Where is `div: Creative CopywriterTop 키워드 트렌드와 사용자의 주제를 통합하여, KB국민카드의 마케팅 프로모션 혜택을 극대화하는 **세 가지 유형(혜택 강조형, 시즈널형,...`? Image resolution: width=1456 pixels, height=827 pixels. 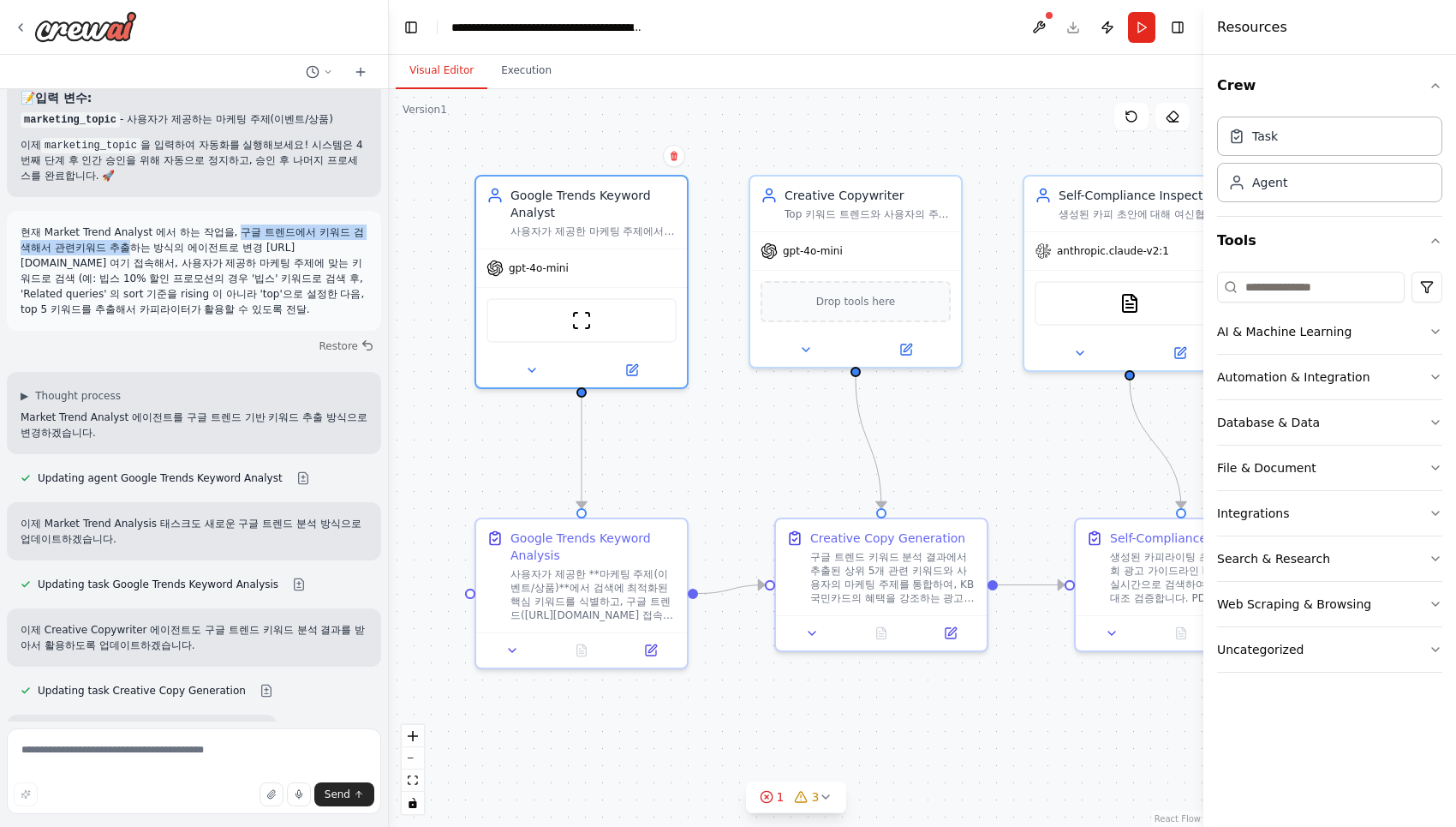
div: Creative CopywriterTop 키워드 트렌드와 사용자의 주제를 통합하여, KB국민카드의 마케팅 프로모션 혜택을 극대화하는 **세 가지 유형(혜택 강조형, 시즈널형,... is located at coordinates (855, 272).